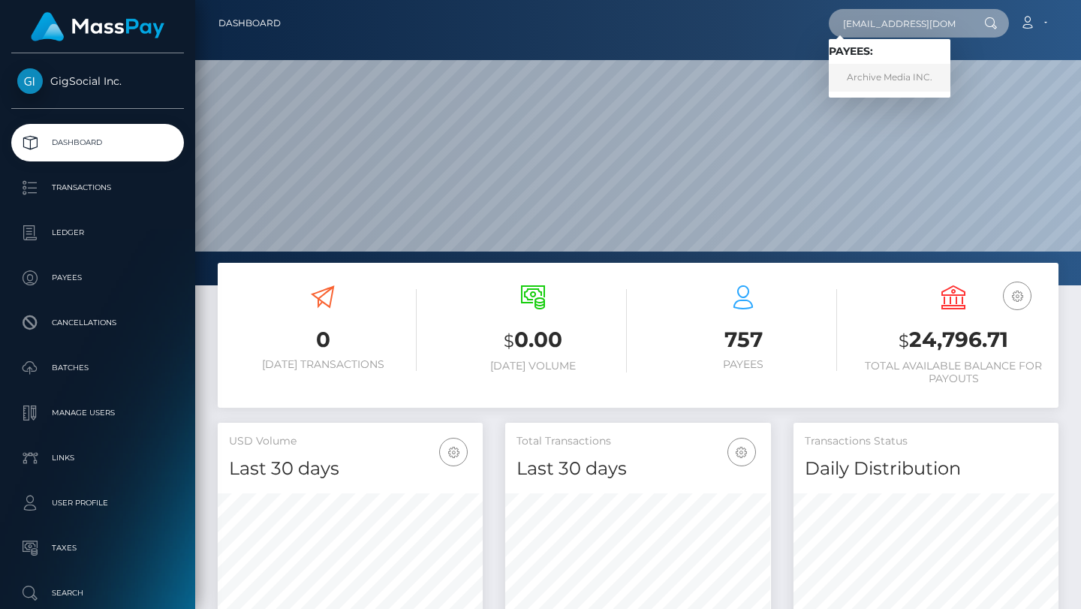 The width and height of the screenshot is (1081, 609). I want to click on img: GigSocial Inc., so click(30, 81).